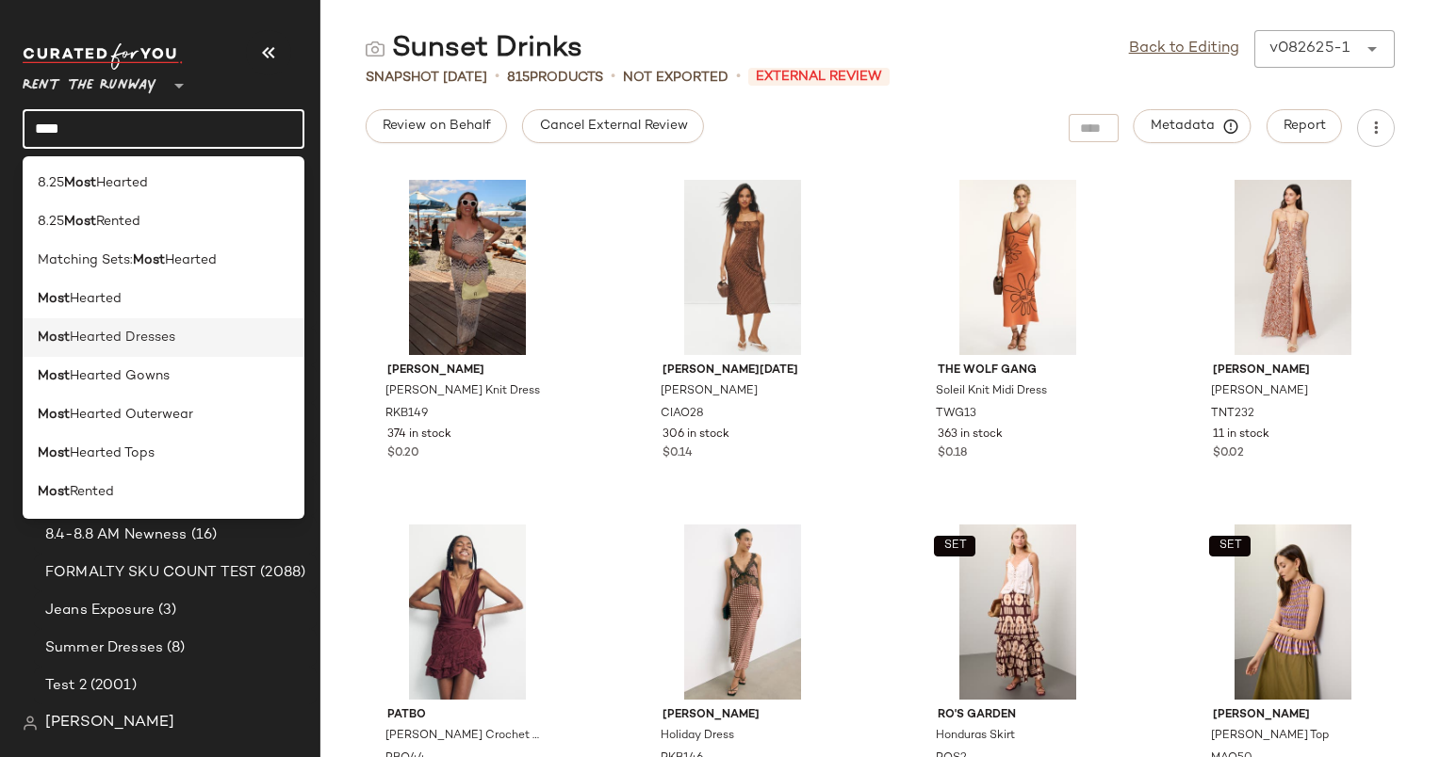 This screenshot has height=757, width=1440. I want to click on img: TNT232.jpg, so click(1293, 268).